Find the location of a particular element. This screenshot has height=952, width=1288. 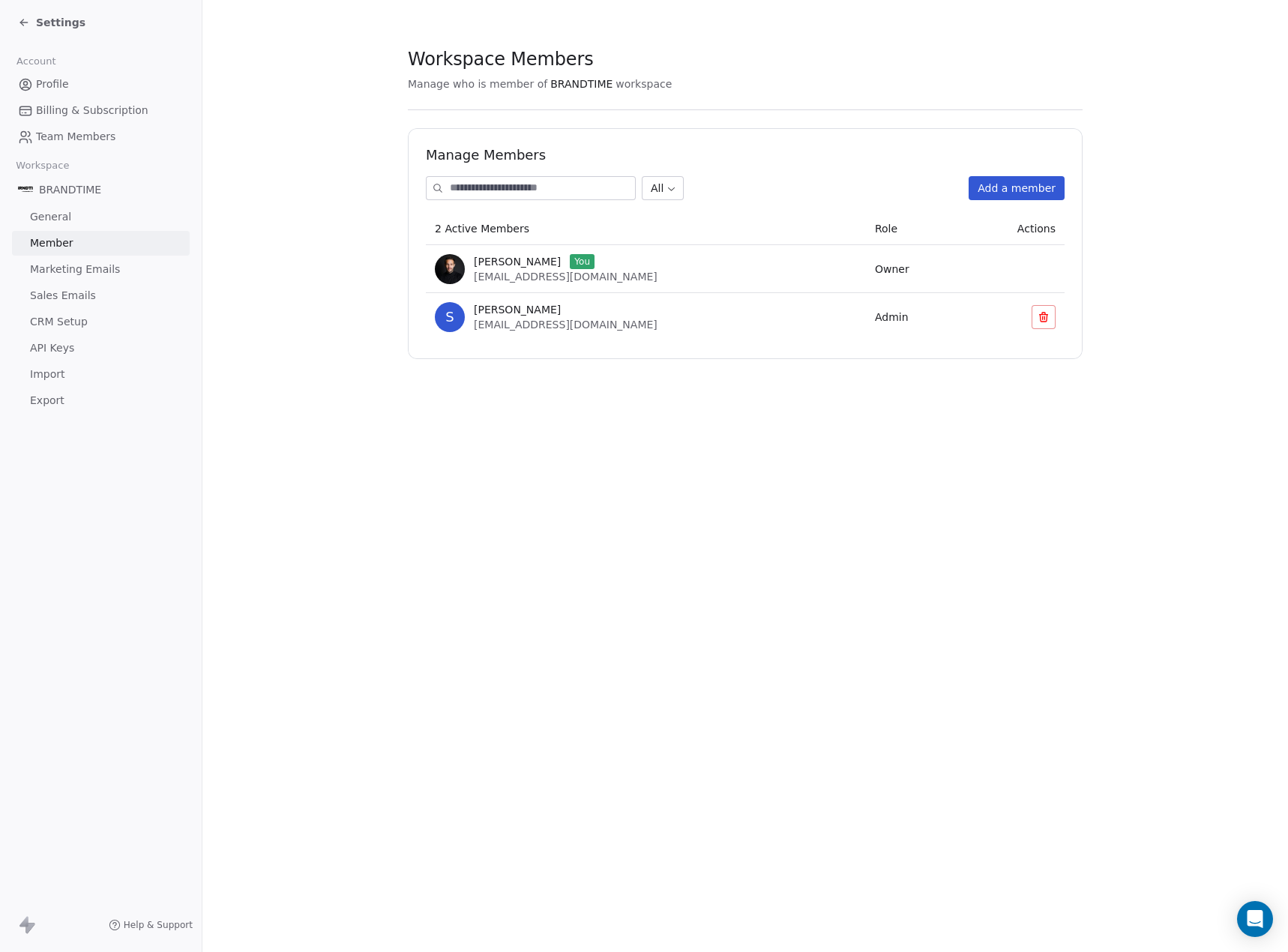

a: Billing & Subscription is located at coordinates (101, 110).